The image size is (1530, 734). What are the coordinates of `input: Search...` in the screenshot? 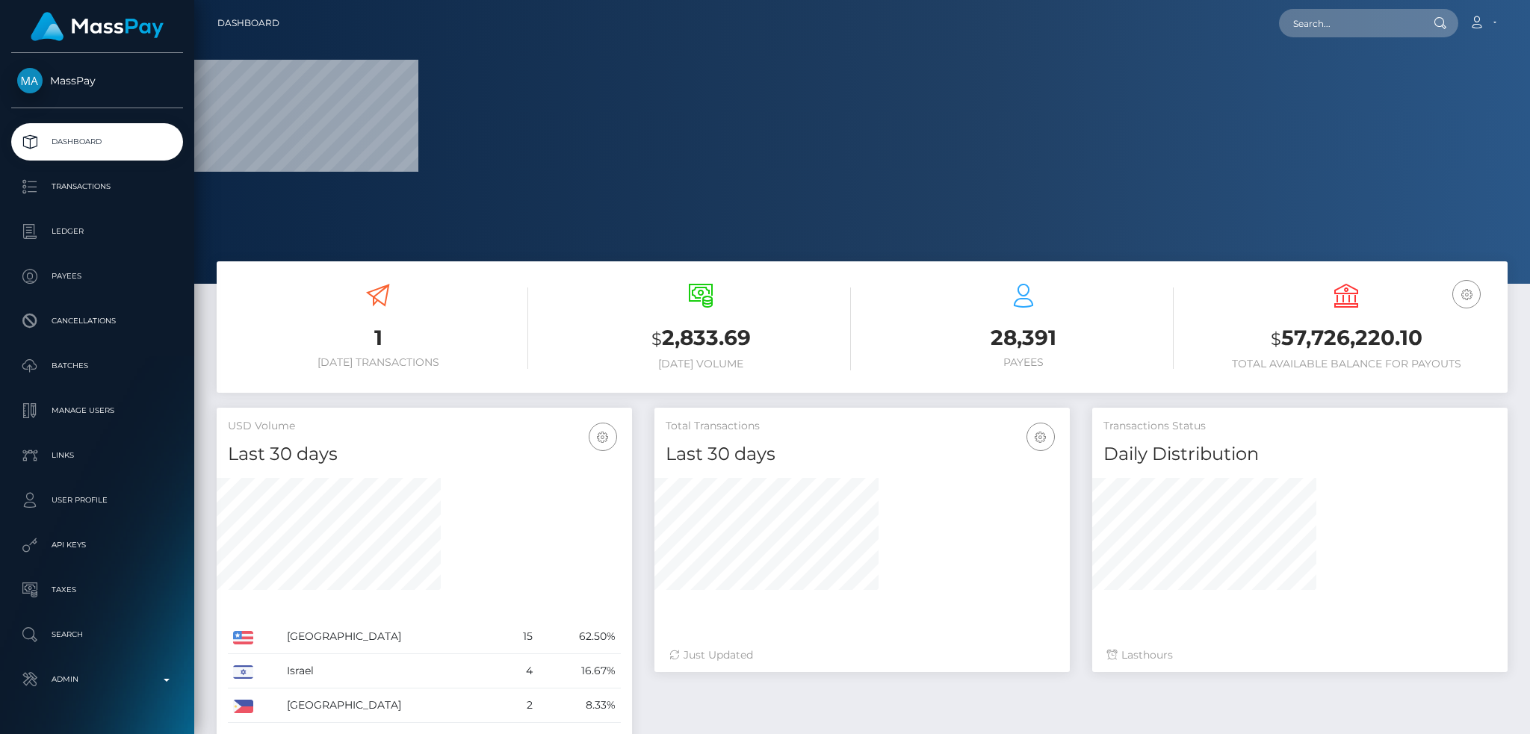 It's located at (1349, 23).